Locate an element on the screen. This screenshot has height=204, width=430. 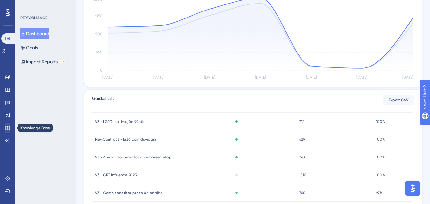
tspan: 1900 is located at coordinates (98, 34).